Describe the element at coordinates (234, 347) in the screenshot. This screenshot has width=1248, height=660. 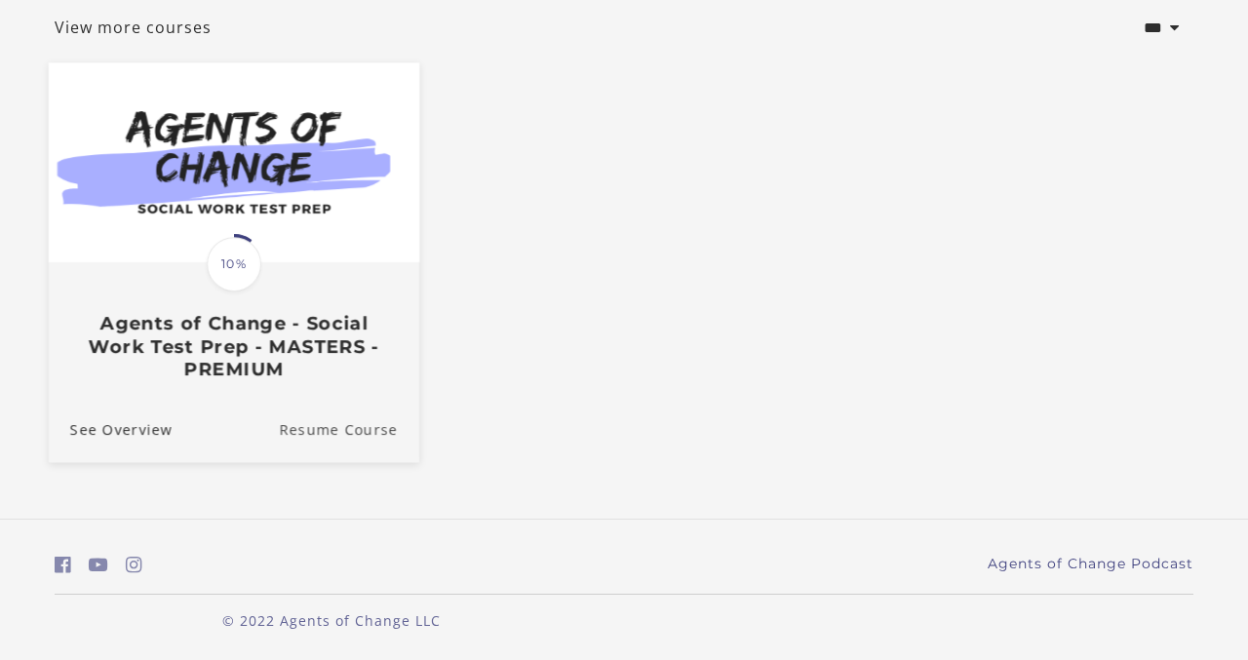
I see `h3: Agents of Change - Social Work Test Prep - MASTERS - PREMIUM` at that location.